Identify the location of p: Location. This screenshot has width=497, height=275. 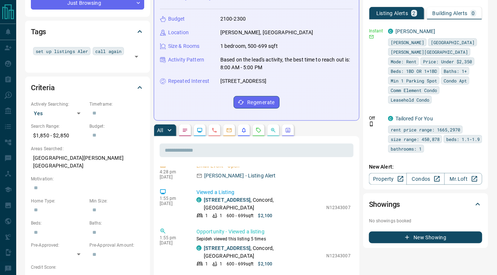
(178, 32).